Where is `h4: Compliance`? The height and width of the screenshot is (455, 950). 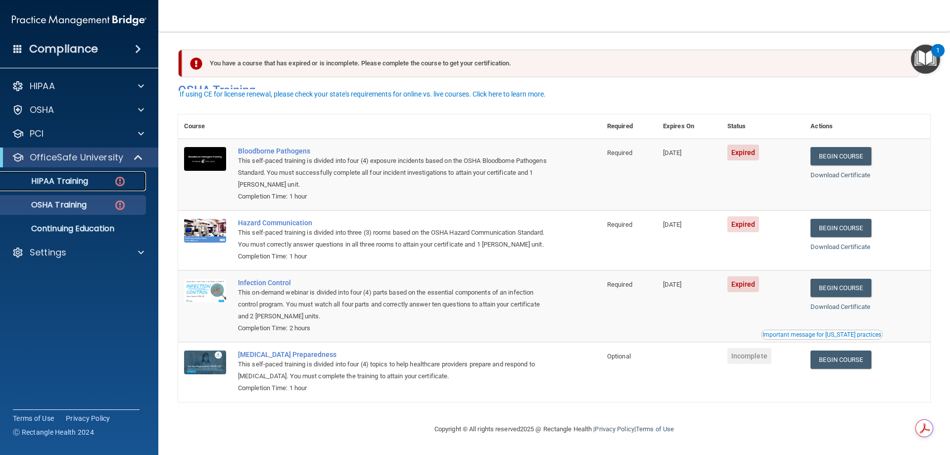
h4: Compliance is located at coordinates (63, 49).